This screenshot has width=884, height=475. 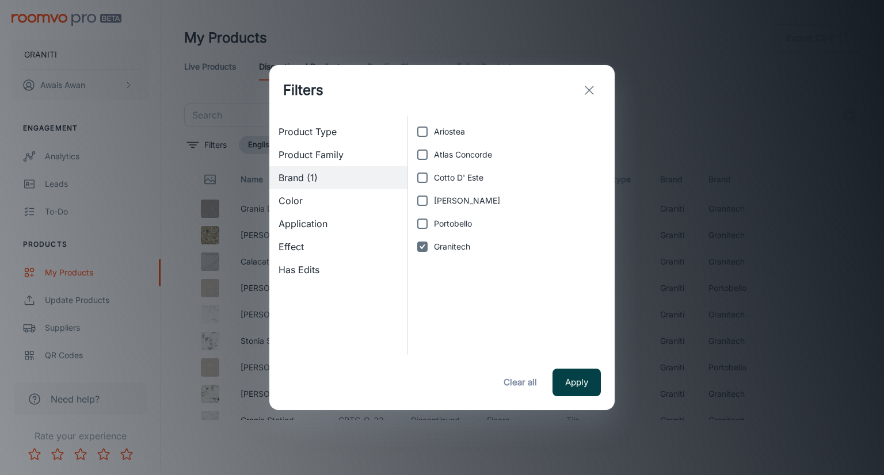 What do you see at coordinates (589, 90) in the screenshot?
I see `button: exit` at bounding box center [589, 90].